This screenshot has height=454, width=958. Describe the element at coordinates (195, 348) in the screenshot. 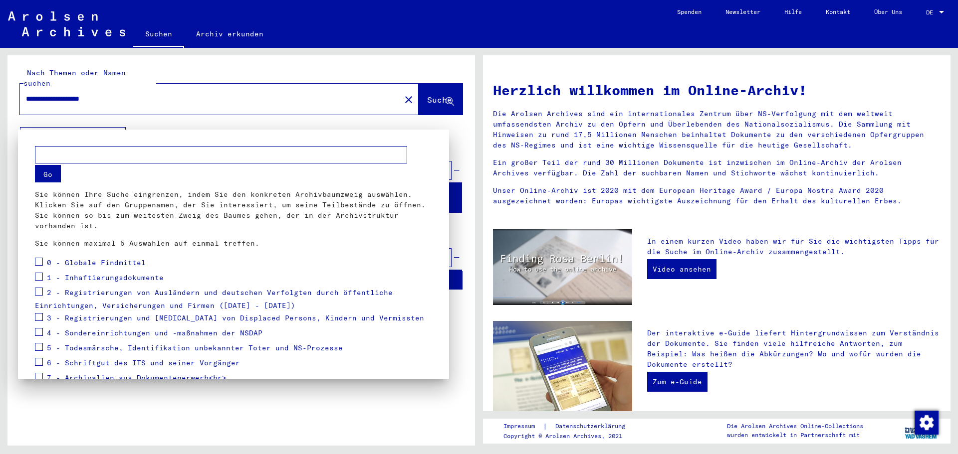

I see `span: 5 - Todesmärsche, Identifikation unbekannter Toter und NS-Prozesse` at that location.